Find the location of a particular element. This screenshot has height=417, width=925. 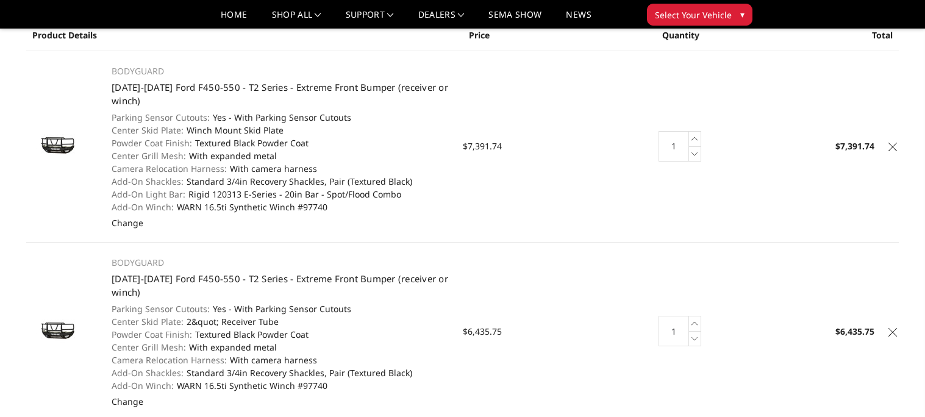

a: SEMA Show is located at coordinates (515, 19).